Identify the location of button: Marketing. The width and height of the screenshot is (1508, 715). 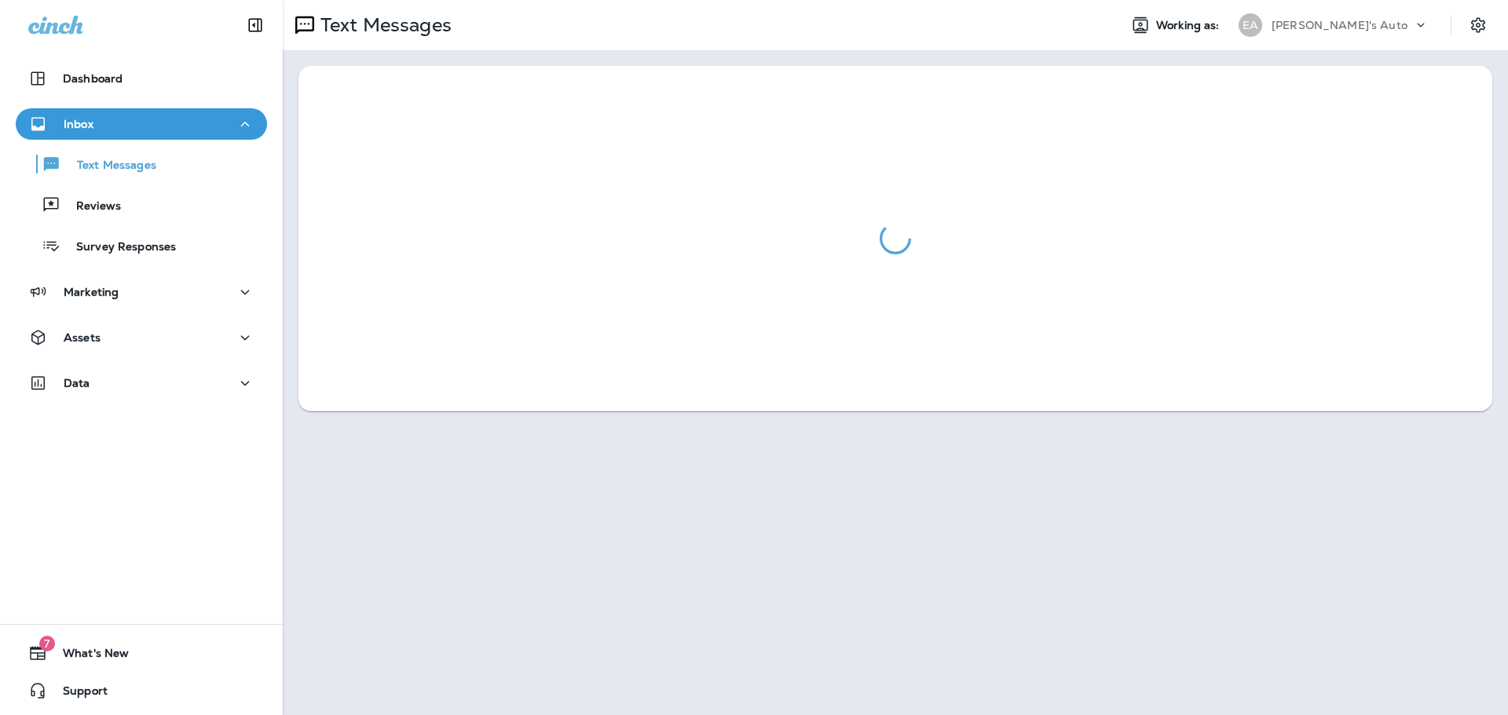
(141, 292).